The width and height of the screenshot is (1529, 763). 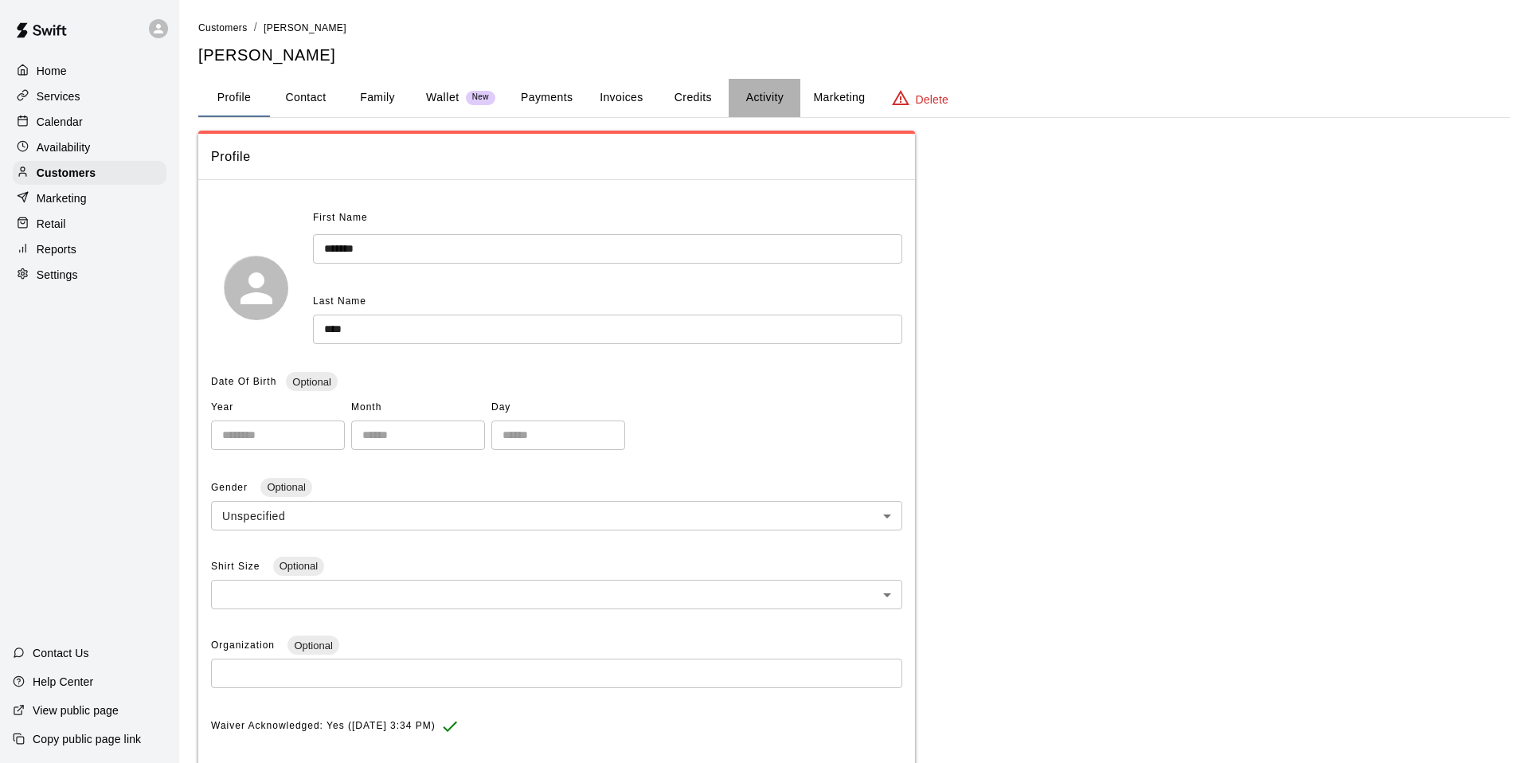 What do you see at coordinates (61, 198) in the screenshot?
I see `p: Marketing` at bounding box center [61, 198].